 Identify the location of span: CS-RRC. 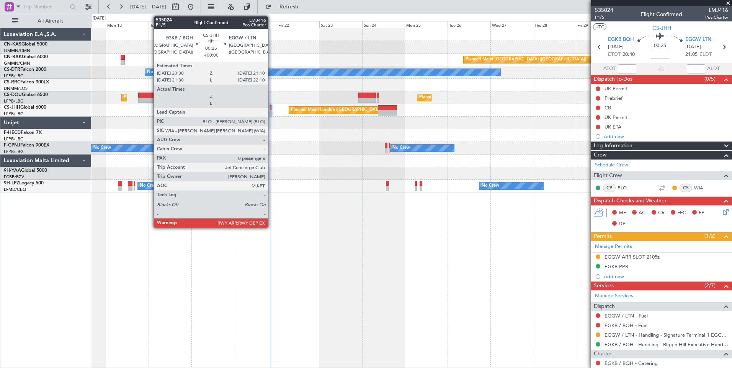
(12, 82).